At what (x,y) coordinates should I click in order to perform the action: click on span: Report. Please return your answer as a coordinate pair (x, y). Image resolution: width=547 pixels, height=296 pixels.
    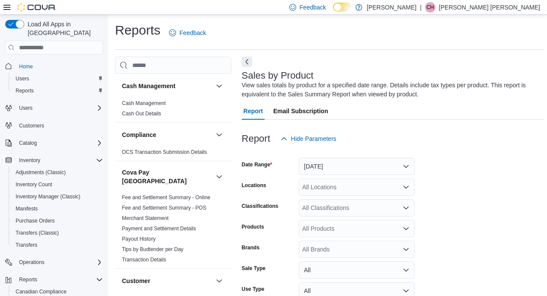
    Looking at the image, I should click on (253, 111).